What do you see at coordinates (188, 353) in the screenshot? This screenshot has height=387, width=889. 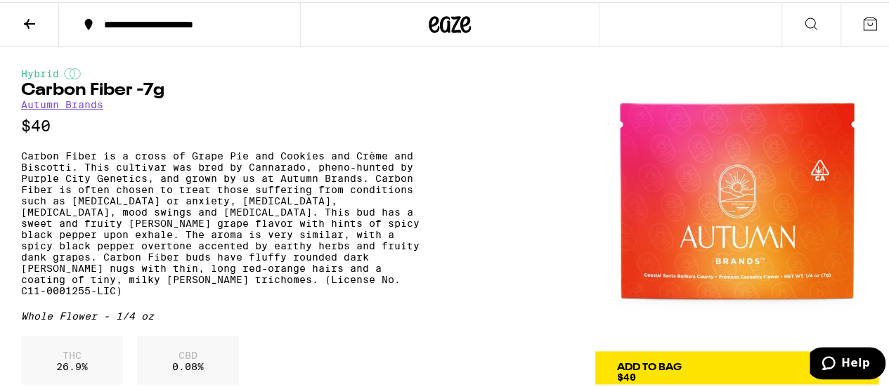 I see `p: CBD` at bounding box center [188, 353].